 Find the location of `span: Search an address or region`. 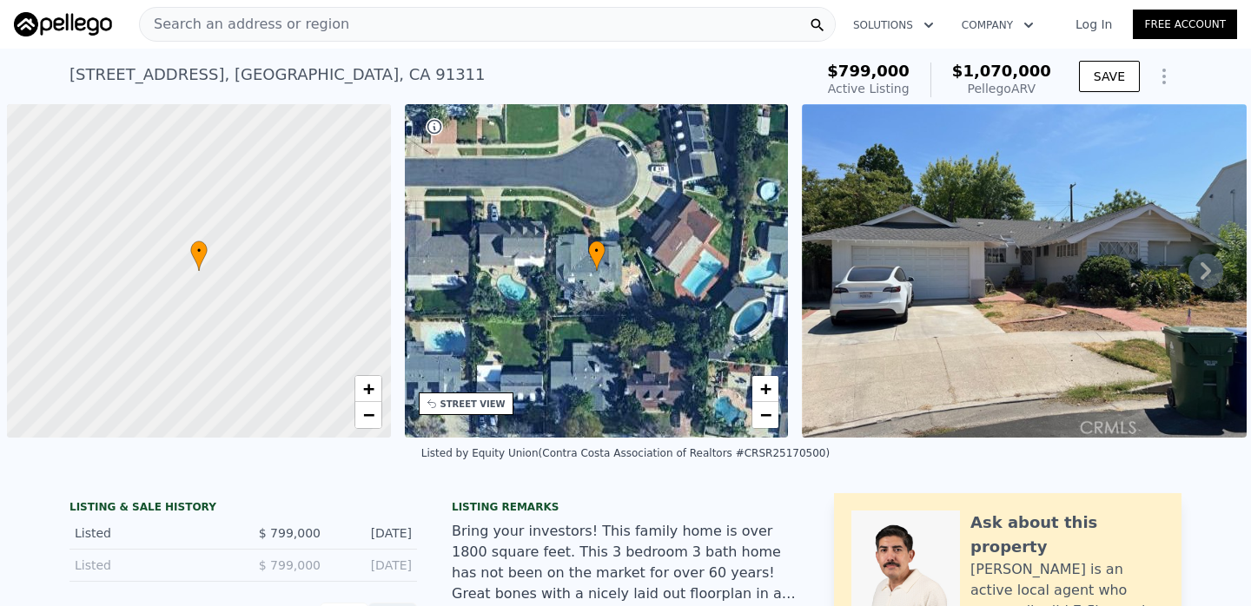

span: Search an address or region is located at coordinates (244, 24).